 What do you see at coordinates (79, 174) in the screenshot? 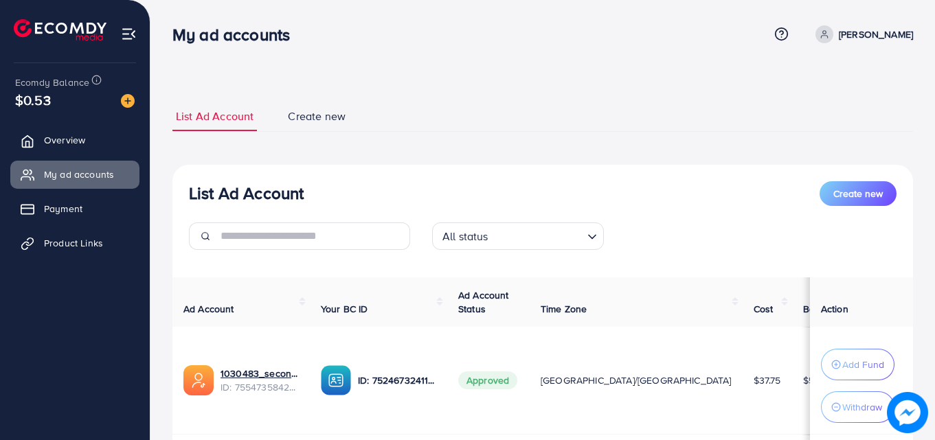
I see `span: My ad accounts` at bounding box center [79, 174].